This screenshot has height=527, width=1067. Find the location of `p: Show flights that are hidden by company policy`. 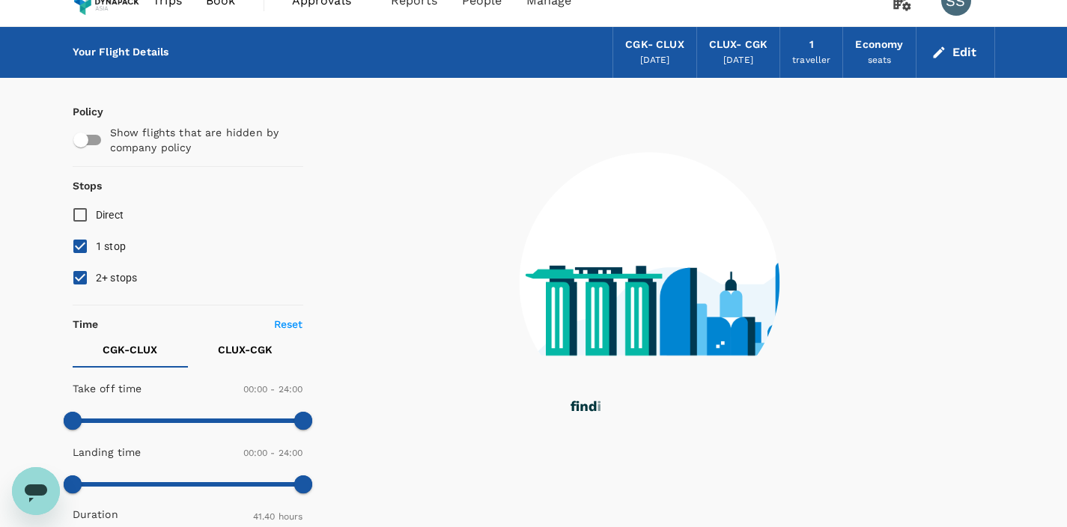

p: Show flights that are hidden by company policy is located at coordinates (201, 140).